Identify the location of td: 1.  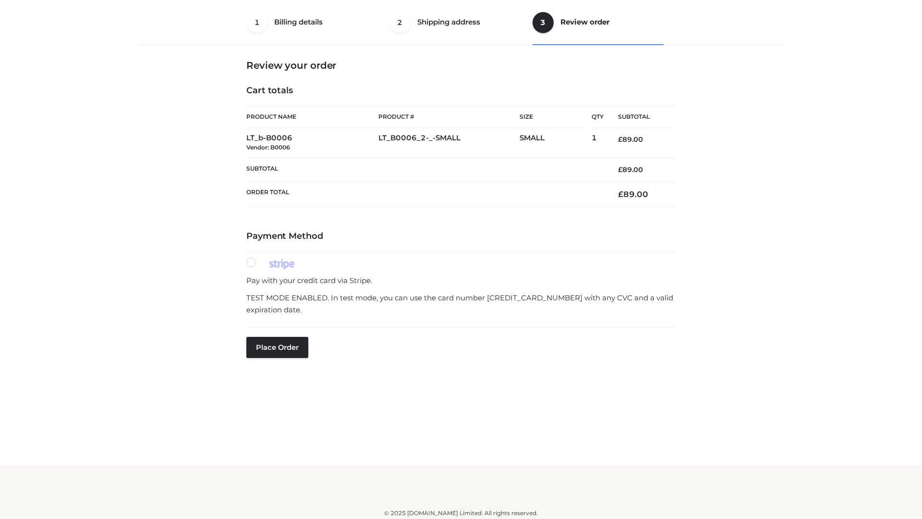
(597, 143).